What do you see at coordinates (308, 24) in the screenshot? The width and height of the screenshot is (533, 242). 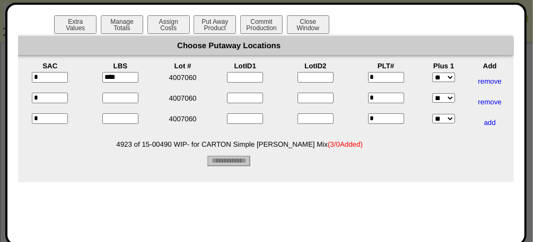 I see `button: CloseWindow` at bounding box center [308, 24].